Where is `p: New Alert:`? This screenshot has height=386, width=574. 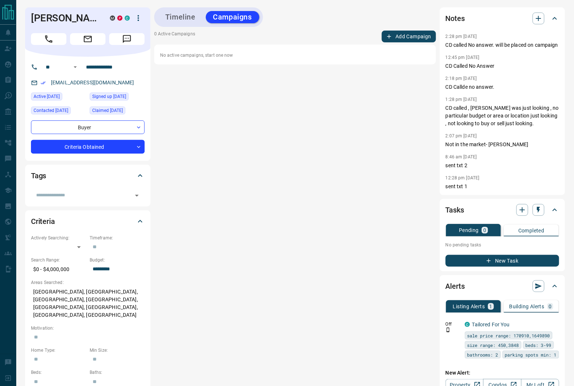
p: New Alert: is located at coordinates (502, 373).